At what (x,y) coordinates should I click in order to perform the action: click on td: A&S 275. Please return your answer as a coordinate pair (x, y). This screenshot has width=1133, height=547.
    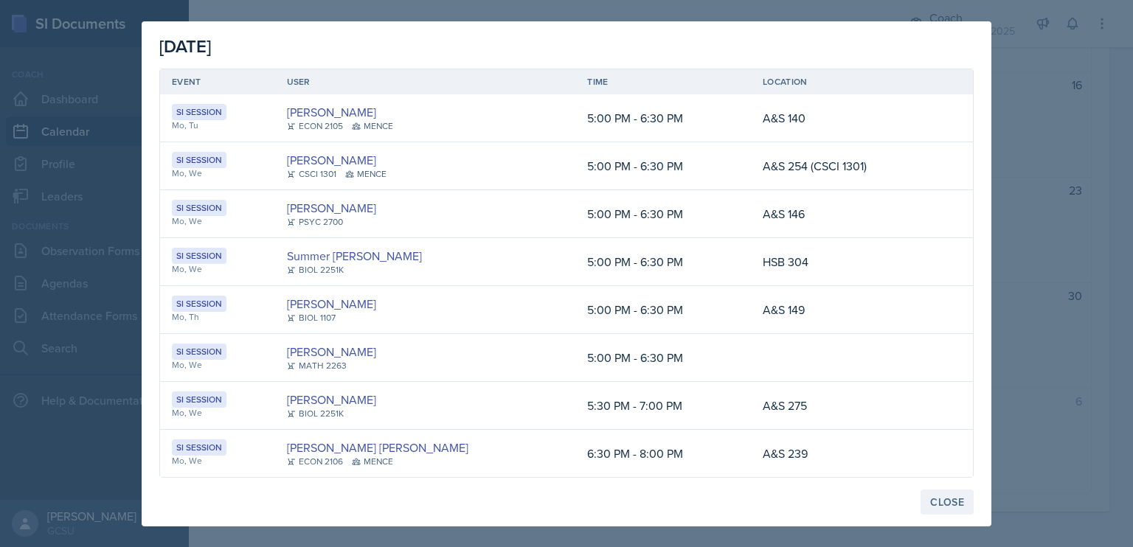
    Looking at the image, I should click on (845, 406).